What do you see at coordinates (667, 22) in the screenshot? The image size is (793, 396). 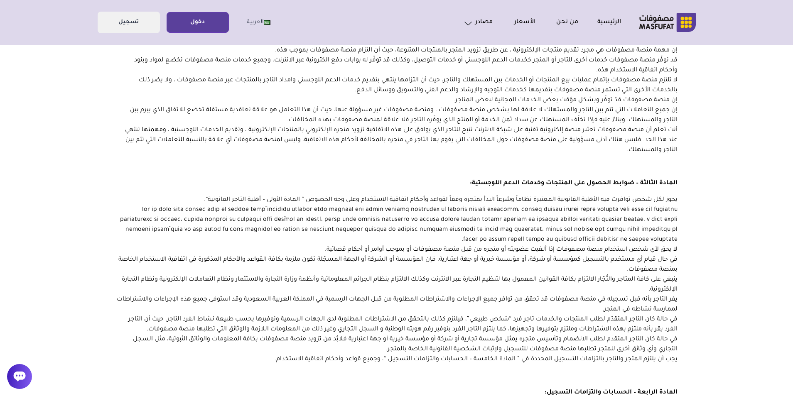 I see `img: شركة مصفوفات البرمجية` at bounding box center [667, 22].